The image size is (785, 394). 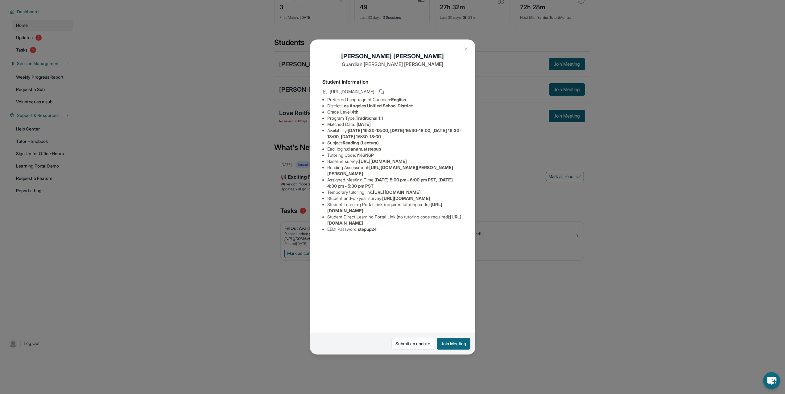 What do you see at coordinates (395, 124) in the screenshot?
I see `li: Matched Date:` at bounding box center [395, 124].